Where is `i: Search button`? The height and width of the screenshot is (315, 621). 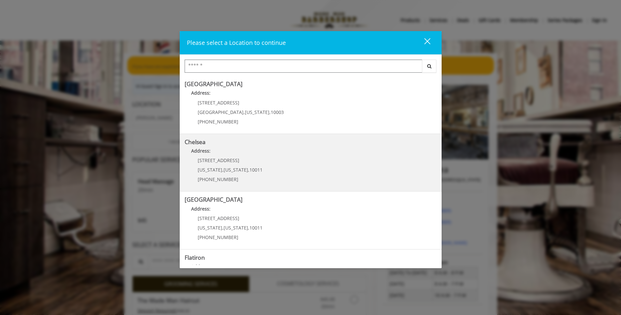 i: Search button is located at coordinates (429, 66).